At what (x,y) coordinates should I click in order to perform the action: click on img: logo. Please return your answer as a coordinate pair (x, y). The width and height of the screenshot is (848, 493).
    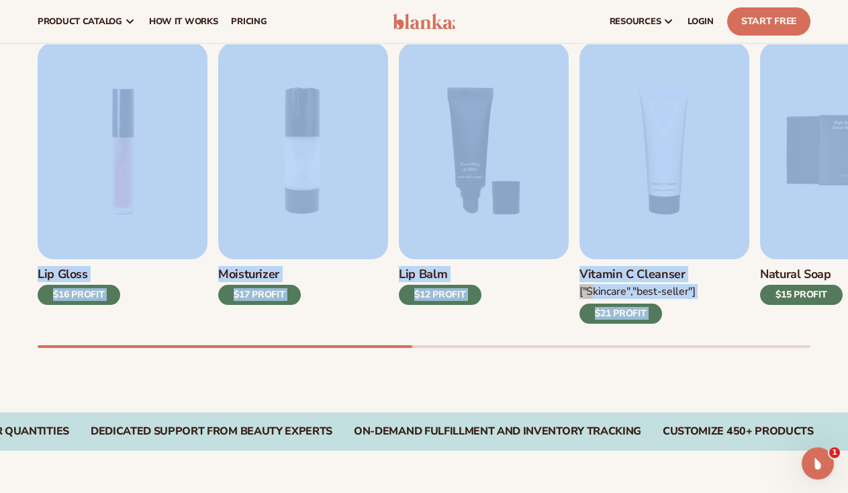
    Looking at the image, I should click on (424, 21).